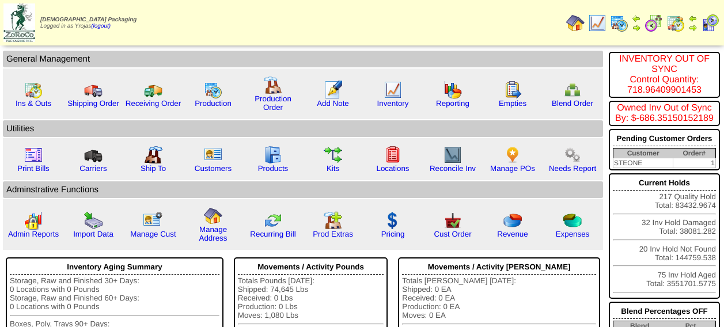  Describe the element at coordinates (694, 153) in the screenshot. I see `th: Order#` at that location.